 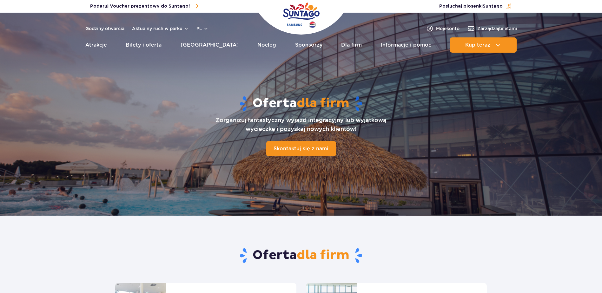 I want to click on a: Bilety i oferta, so click(x=143, y=45).